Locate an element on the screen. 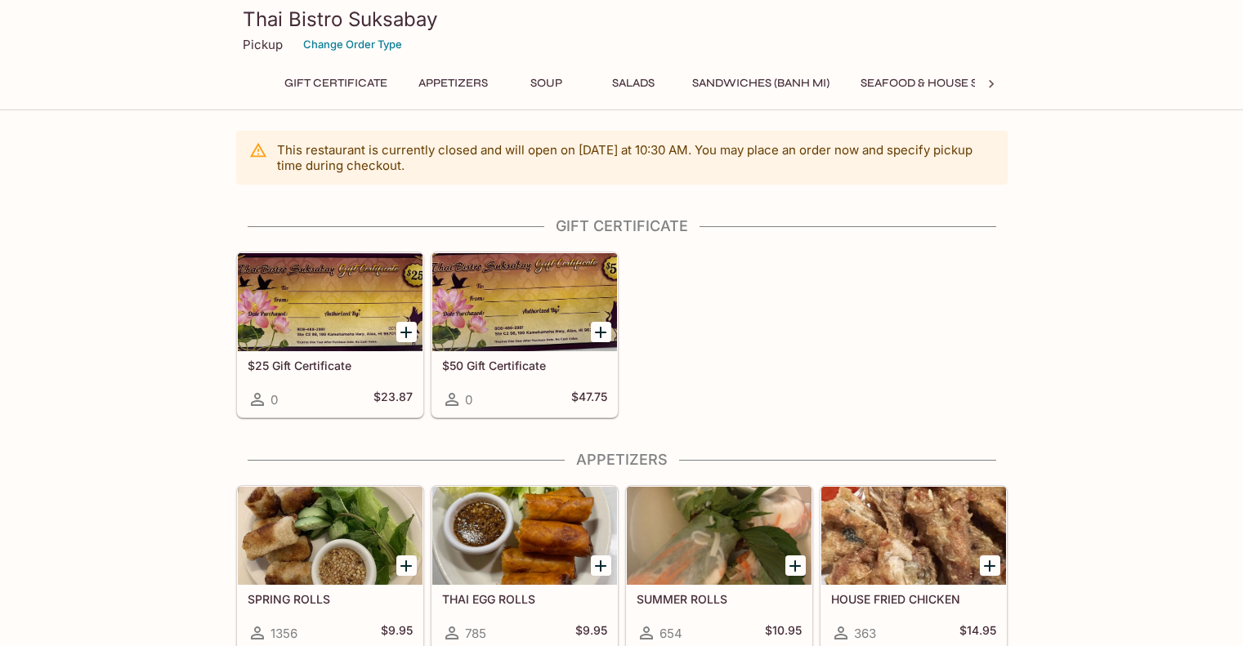 The width and height of the screenshot is (1243, 646). div: HOUSE FRIED CHICKEN is located at coordinates (913, 536).